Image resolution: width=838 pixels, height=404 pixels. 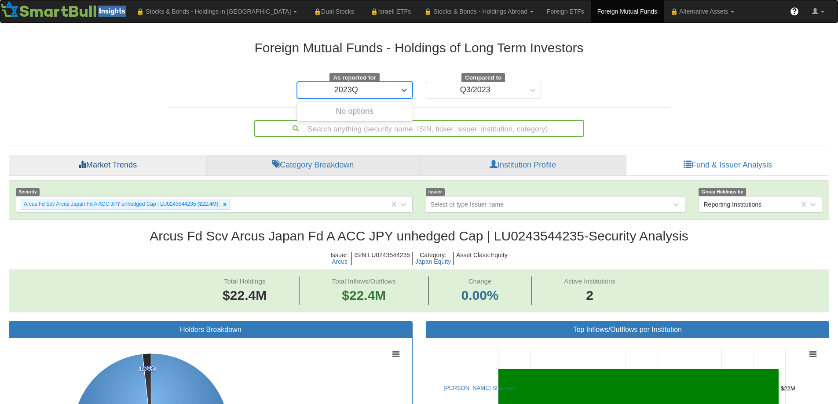 What do you see at coordinates (65, 9) in the screenshot?
I see `img: Smartbull` at bounding box center [65, 9].